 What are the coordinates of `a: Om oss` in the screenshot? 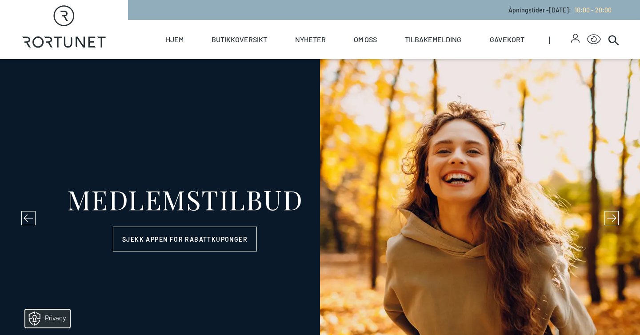 It's located at (365, 40).